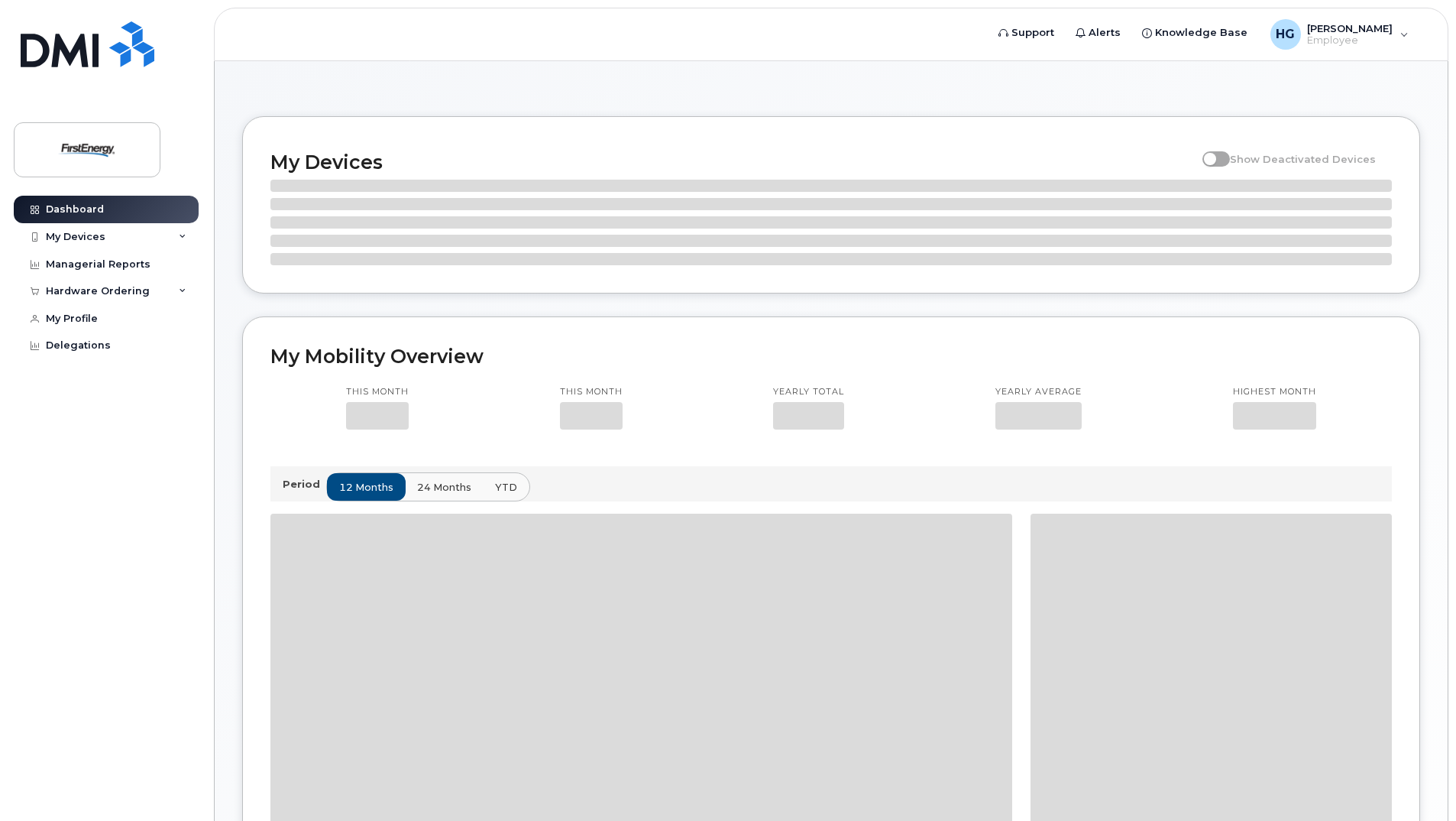 This screenshot has height=821, width=1456. I want to click on input: Show Deactivated Devices, so click(1209, 151).